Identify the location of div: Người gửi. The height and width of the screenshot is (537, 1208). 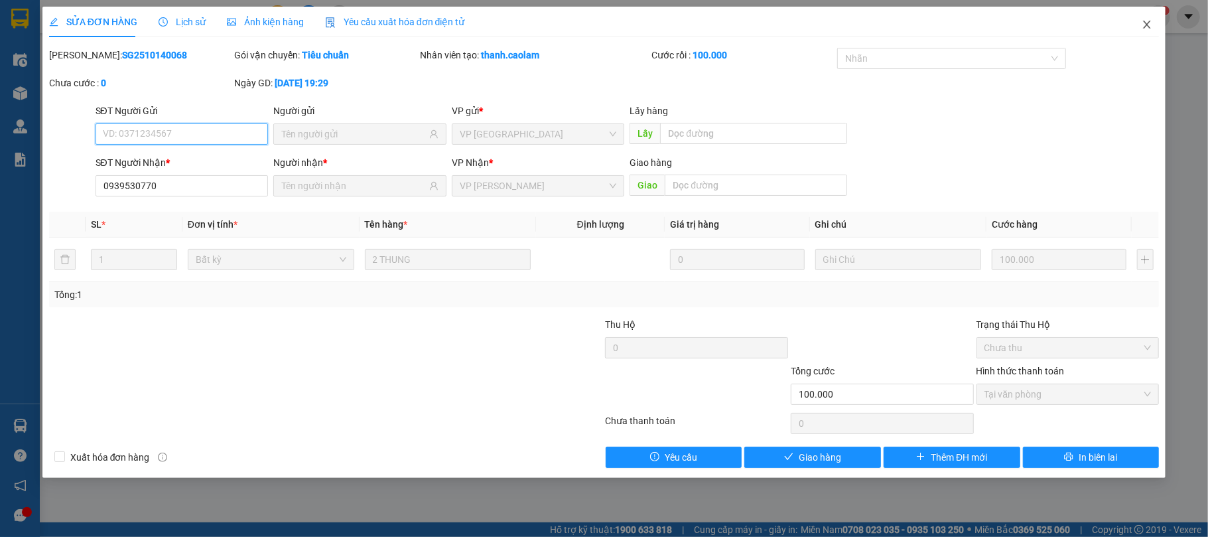
(360, 111).